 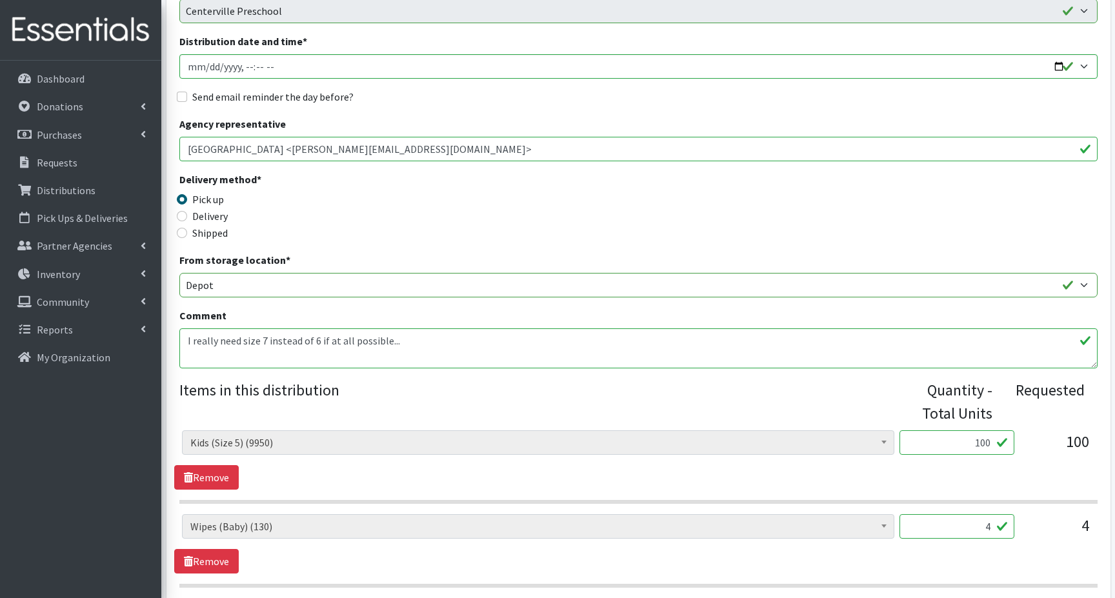 I want to click on a: Dashboard, so click(x=81, y=79).